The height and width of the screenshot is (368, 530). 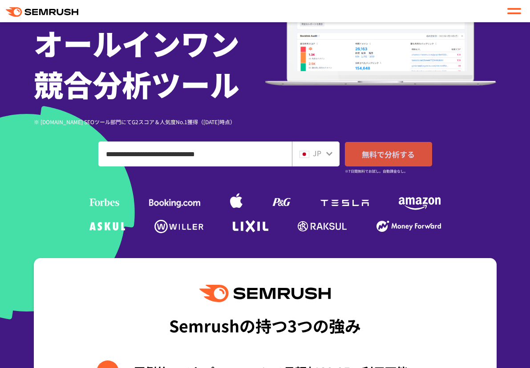 What do you see at coordinates (389, 154) in the screenshot?
I see `a: 無料で分析する` at bounding box center [389, 154].